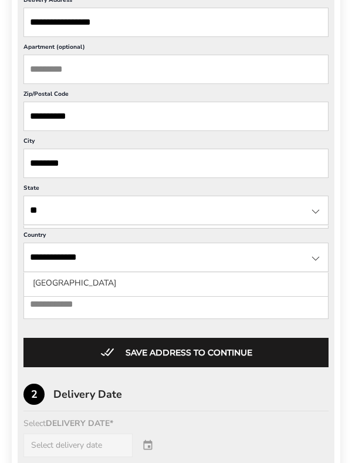 The width and height of the screenshot is (352, 463). What do you see at coordinates (176, 96) in the screenshot?
I see `label: Zip/Postal Code` at bounding box center [176, 96].